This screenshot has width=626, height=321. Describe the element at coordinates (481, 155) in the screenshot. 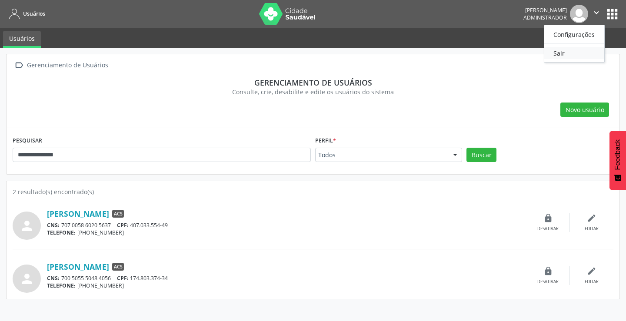

I see `button: Buscar` at that location.